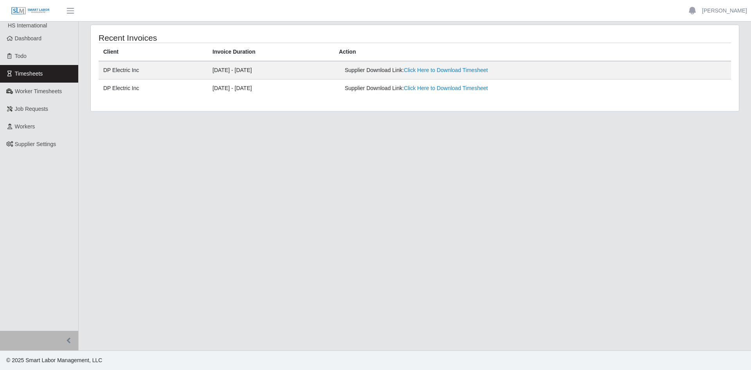 The width and height of the screenshot is (751, 370). Describe the element at coordinates (28, 38) in the screenshot. I see `span: Dashboard` at that location.